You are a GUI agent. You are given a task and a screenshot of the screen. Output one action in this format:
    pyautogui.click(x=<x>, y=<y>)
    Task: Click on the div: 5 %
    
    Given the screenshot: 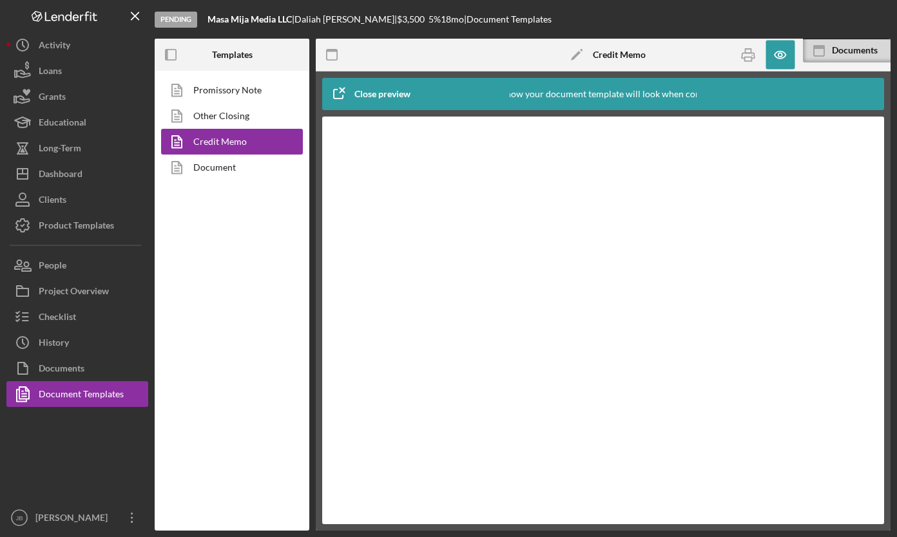 What is the action you would take?
    pyautogui.click(x=434, y=19)
    